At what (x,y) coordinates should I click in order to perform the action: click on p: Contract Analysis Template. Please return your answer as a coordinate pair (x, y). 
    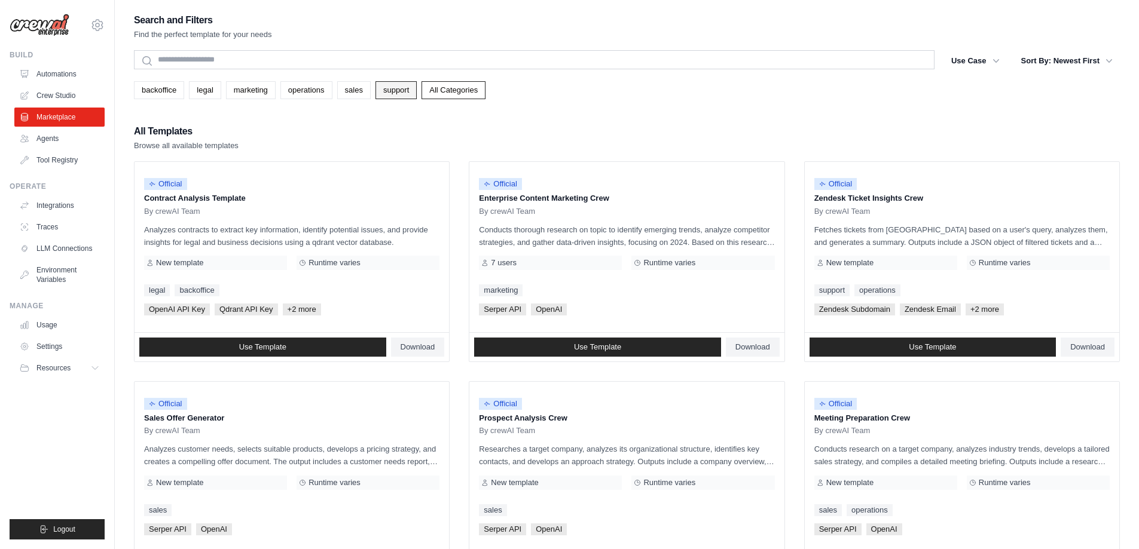
    Looking at the image, I should click on (292, 198).